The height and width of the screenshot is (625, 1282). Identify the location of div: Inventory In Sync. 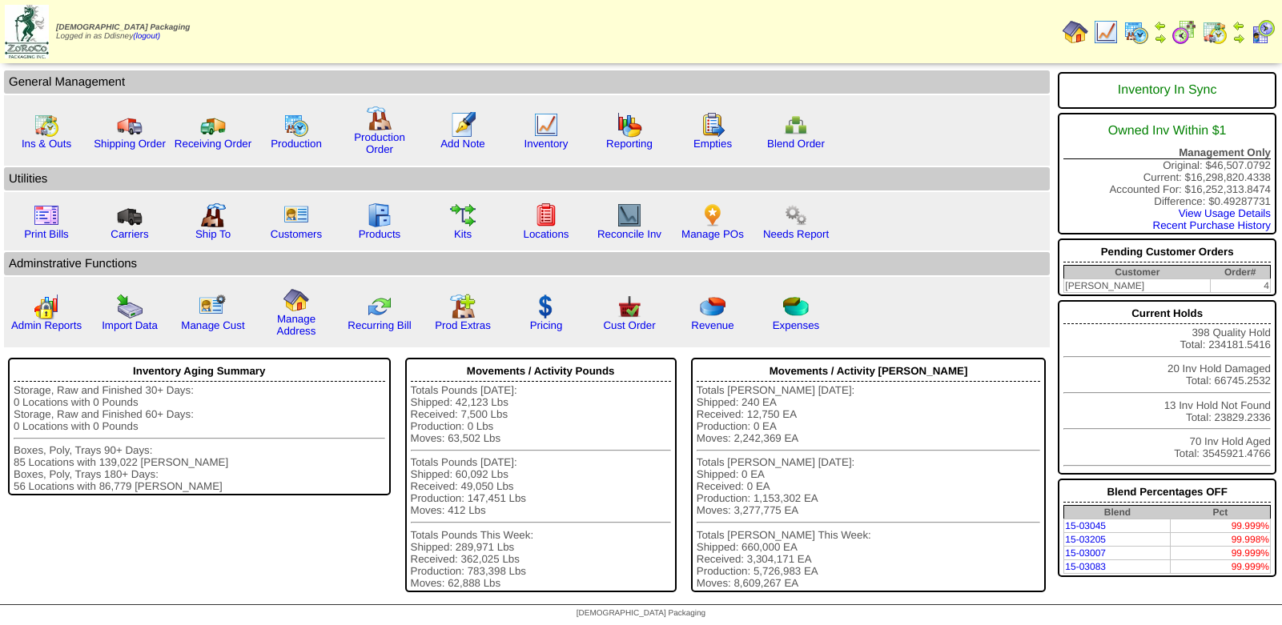
(1166, 90).